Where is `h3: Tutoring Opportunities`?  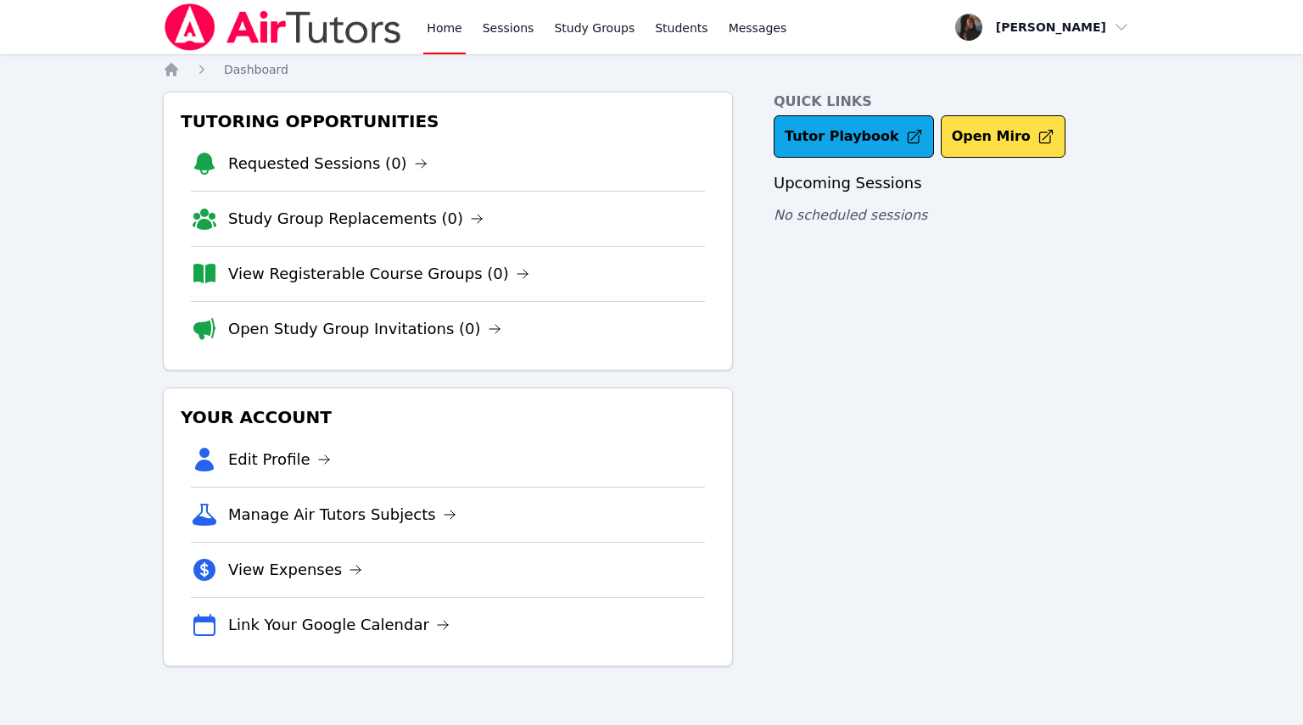
h3: Tutoring Opportunities is located at coordinates (448, 121).